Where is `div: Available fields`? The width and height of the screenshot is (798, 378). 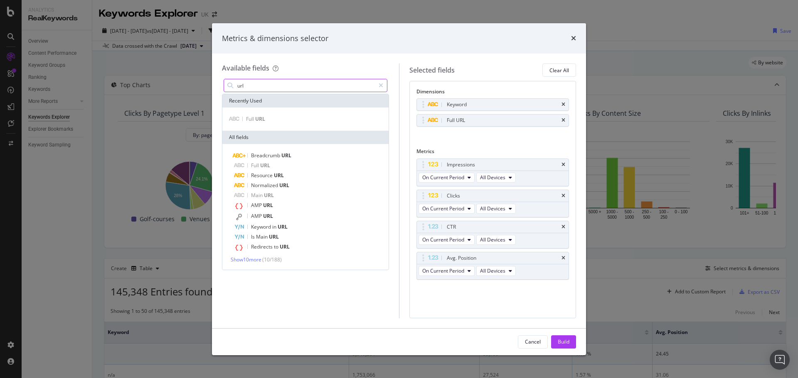 div: Available fields is located at coordinates (246, 68).